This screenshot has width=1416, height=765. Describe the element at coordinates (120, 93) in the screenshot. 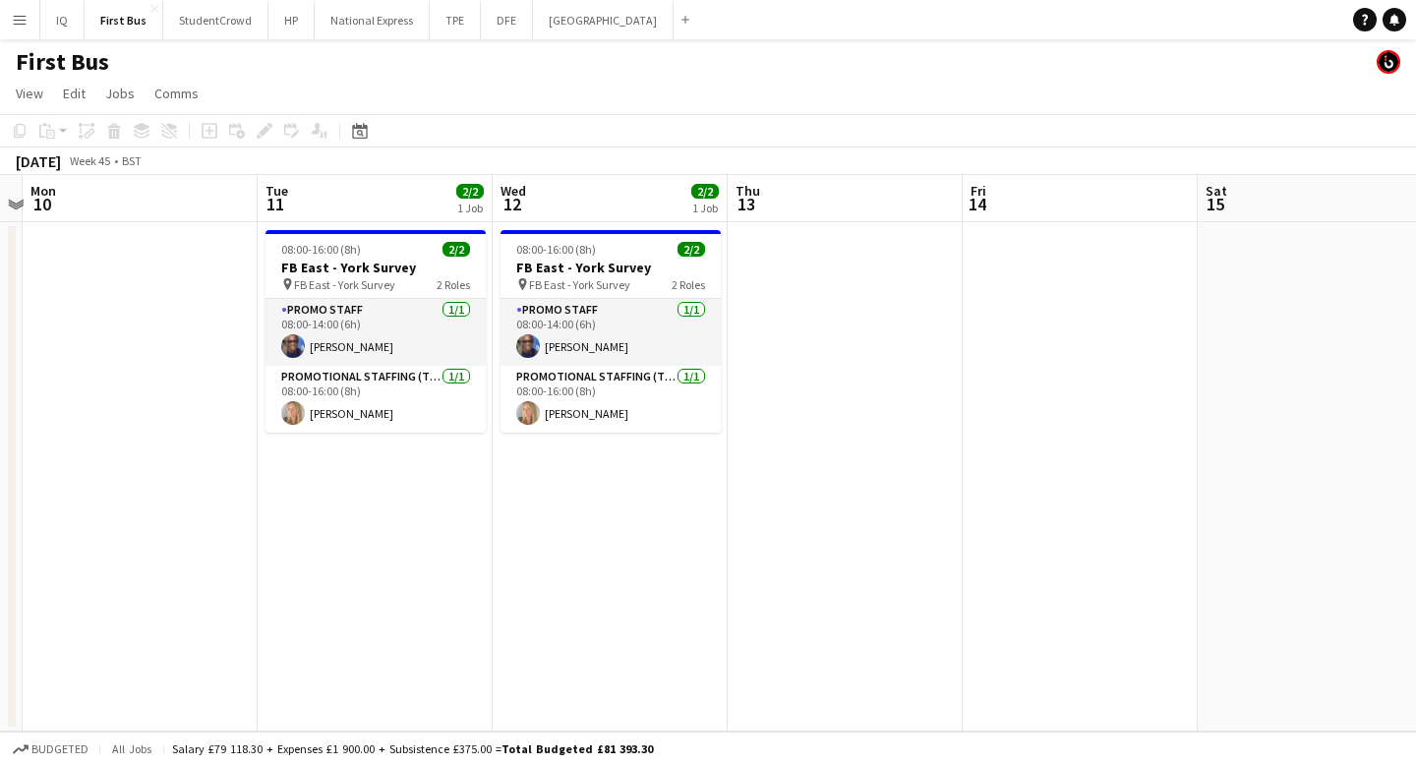

I see `a: Jobs` at that location.